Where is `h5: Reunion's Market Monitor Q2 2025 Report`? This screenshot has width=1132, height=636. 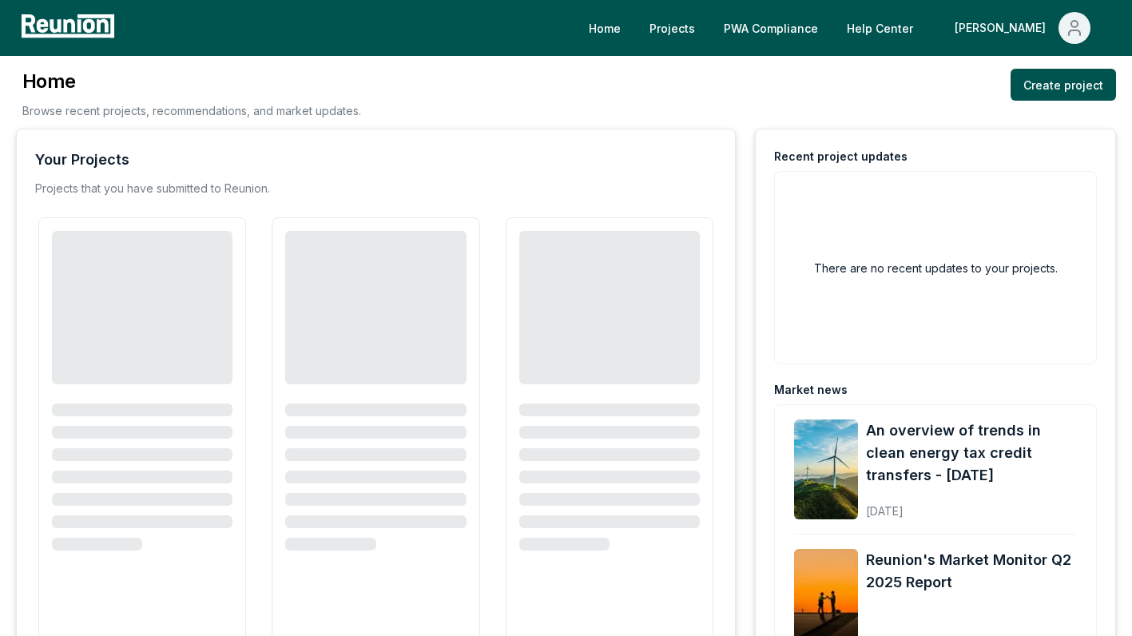
h5: Reunion's Market Monitor Q2 2025 Report is located at coordinates (971, 571).